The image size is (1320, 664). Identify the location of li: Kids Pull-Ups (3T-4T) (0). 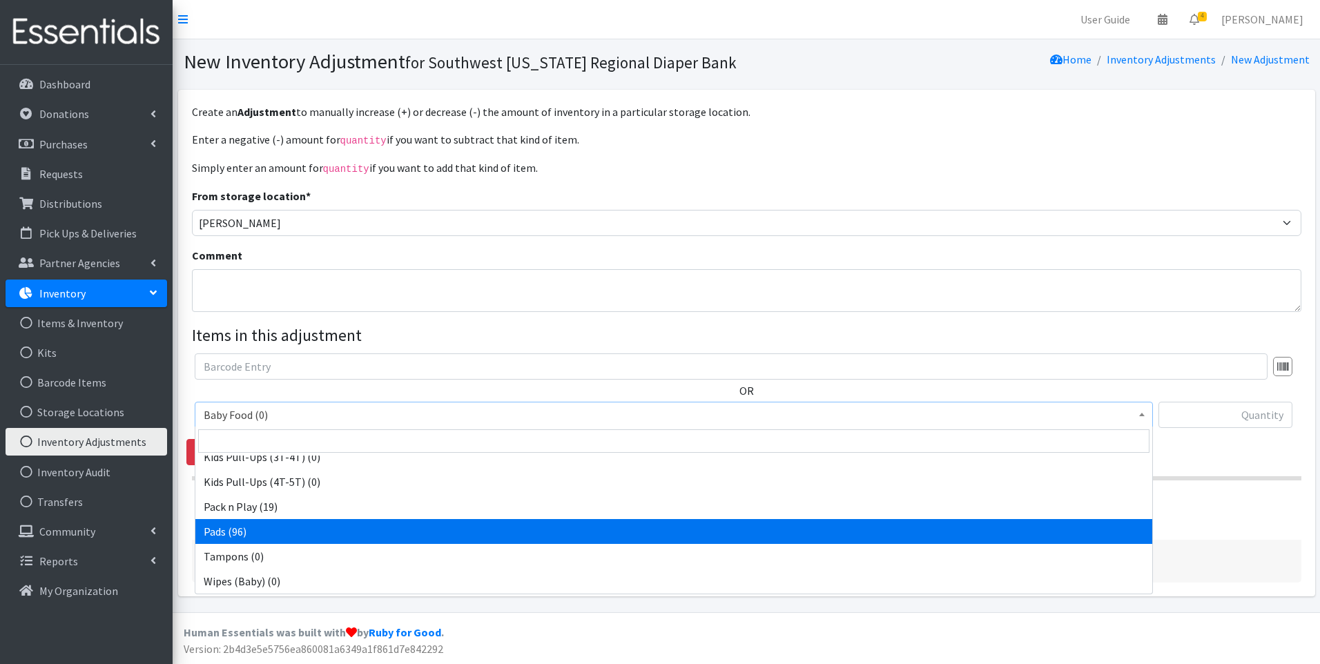
(674, 457).